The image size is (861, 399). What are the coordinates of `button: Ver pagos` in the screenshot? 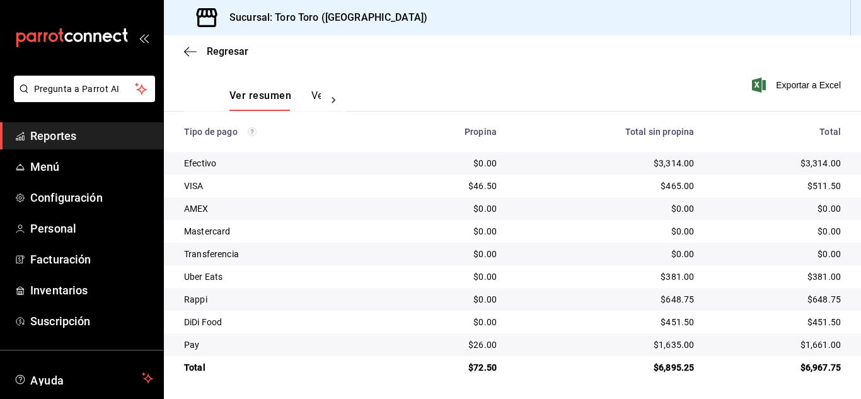 It's located at (335, 100).